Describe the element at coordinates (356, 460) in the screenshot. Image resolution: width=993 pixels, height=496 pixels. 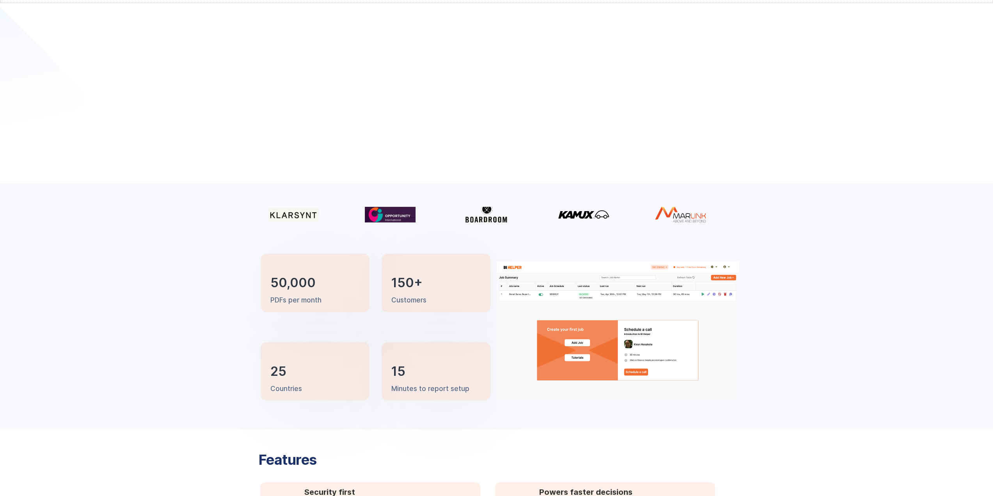
I see `h3: Features` at that location.